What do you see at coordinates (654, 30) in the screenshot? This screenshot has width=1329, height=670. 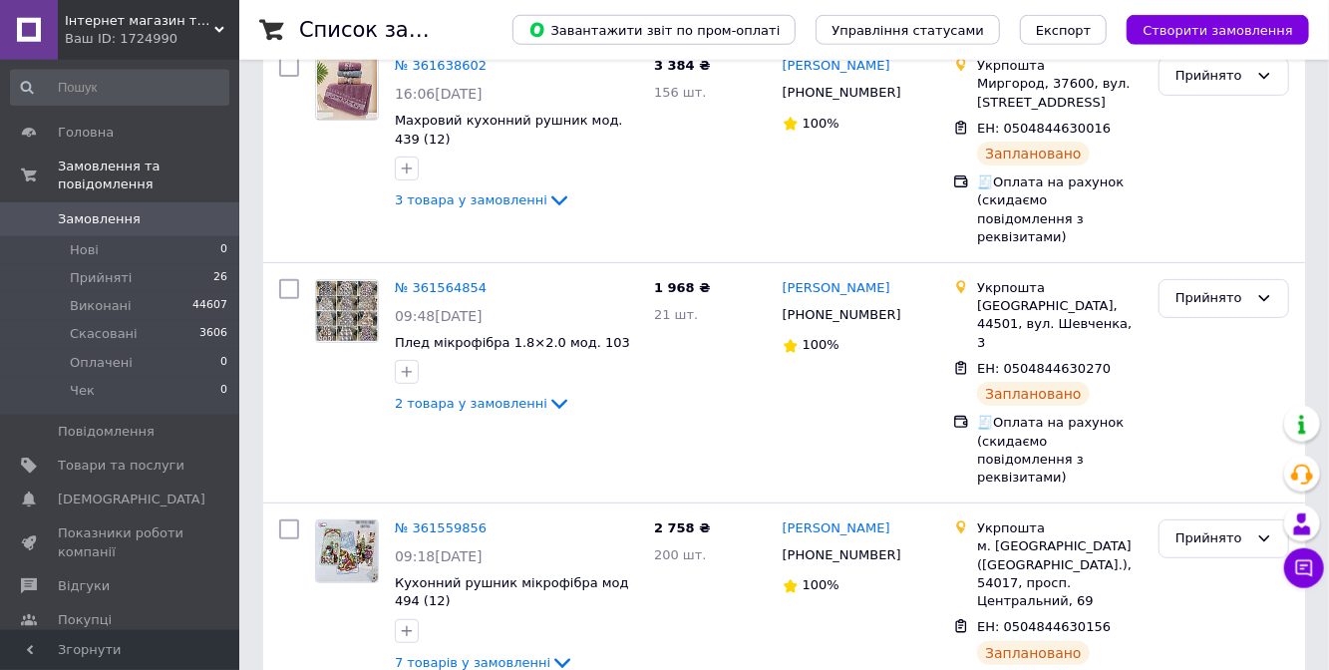 I see `button: Завантажити звіт по пром-оплаті` at bounding box center [654, 30].